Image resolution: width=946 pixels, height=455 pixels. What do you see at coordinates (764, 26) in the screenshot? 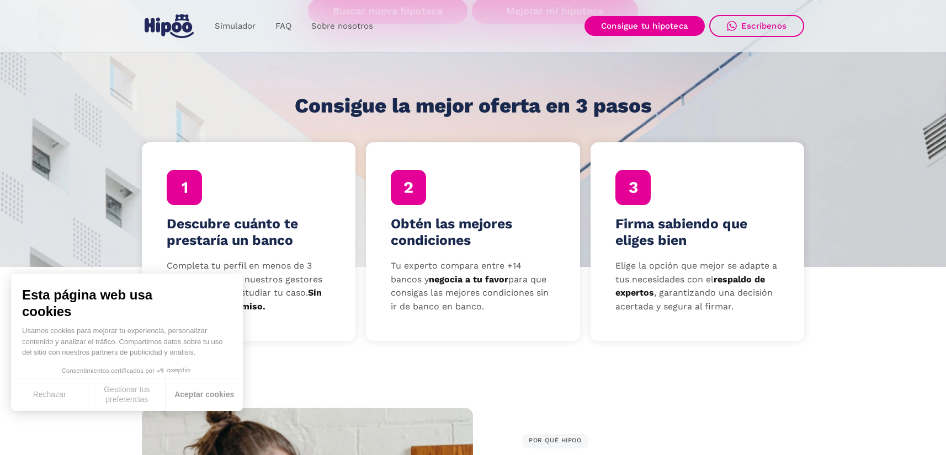
I see `div: Escríbenos` at bounding box center [764, 26].